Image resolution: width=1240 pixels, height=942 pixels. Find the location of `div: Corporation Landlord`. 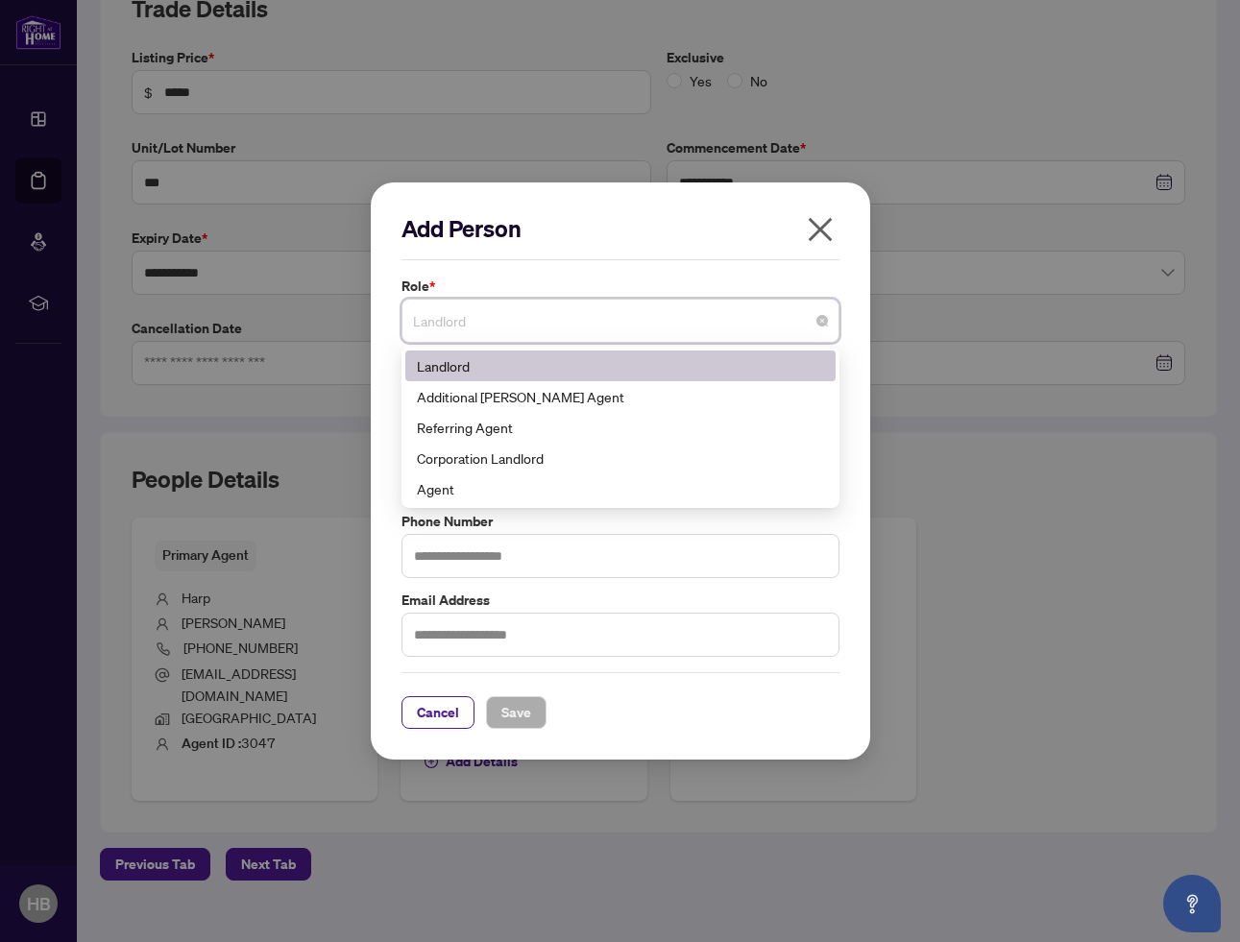

div: Corporation Landlord is located at coordinates (620, 458).